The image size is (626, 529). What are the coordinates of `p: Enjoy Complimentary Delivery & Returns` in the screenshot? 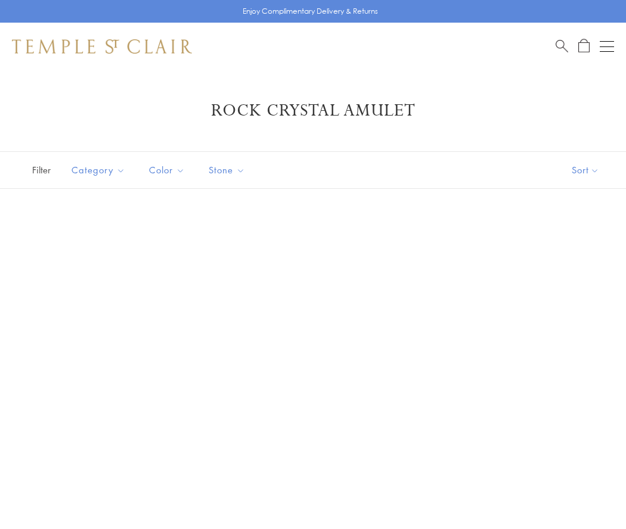 It's located at (310, 11).